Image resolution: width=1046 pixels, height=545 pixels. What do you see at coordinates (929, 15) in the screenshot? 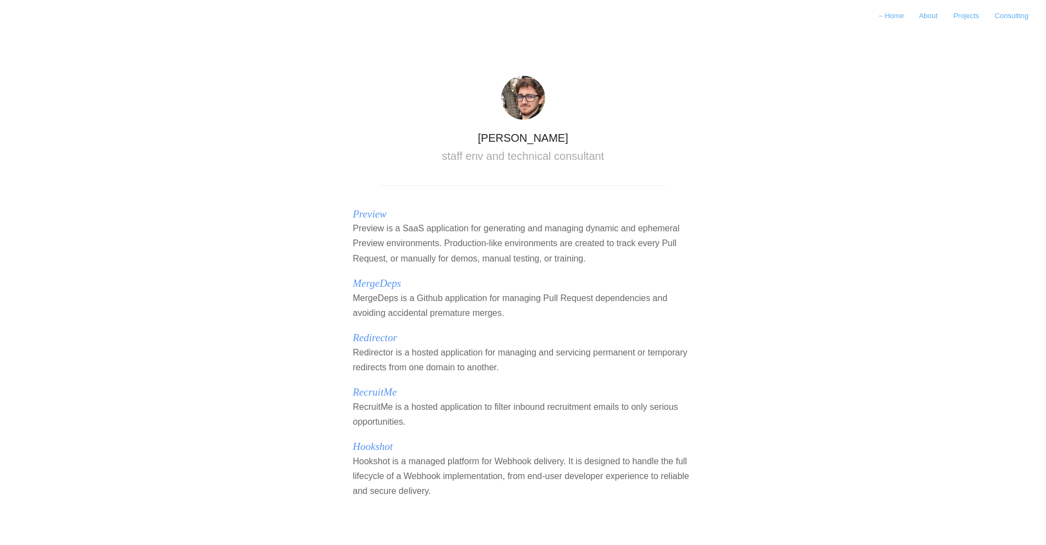
I see `a: About` at bounding box center [929, 15].